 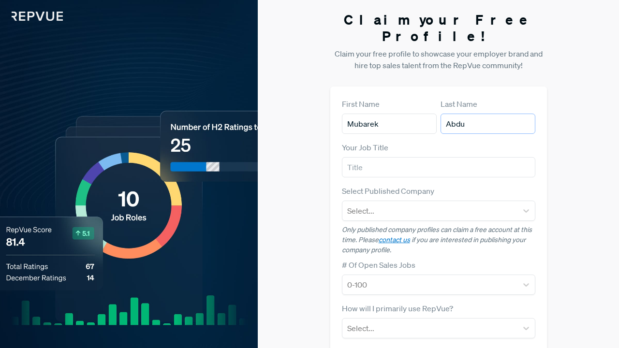 What do you see at coordinates (388, 191) in the screenshot?
I see `label: Select Published Company` at bounding box center [388, 191].